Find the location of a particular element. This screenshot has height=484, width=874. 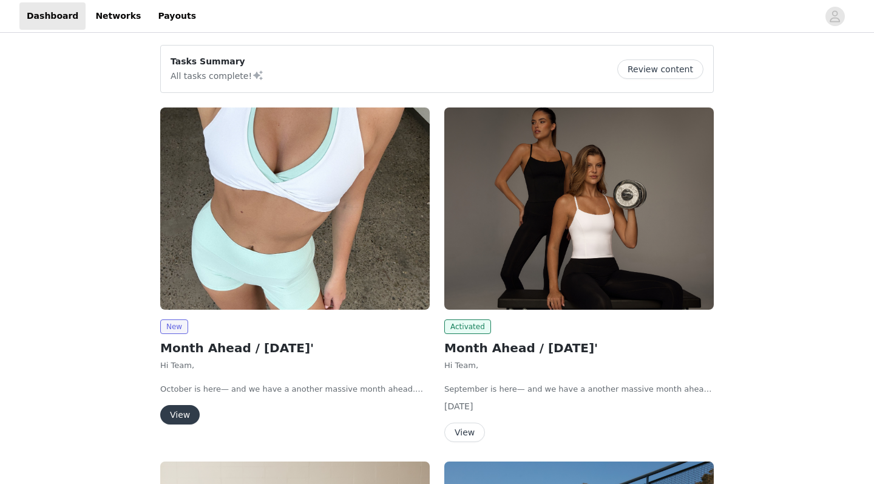

span: Activated is located at coordinates (468, 327).